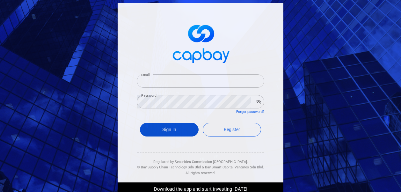 Image resolution: width=401 pixels, height=192 pixels. What do you see at coordinates (145, 75) in the screenshot?
I see `label: Email` at bounding box center [145, 75].